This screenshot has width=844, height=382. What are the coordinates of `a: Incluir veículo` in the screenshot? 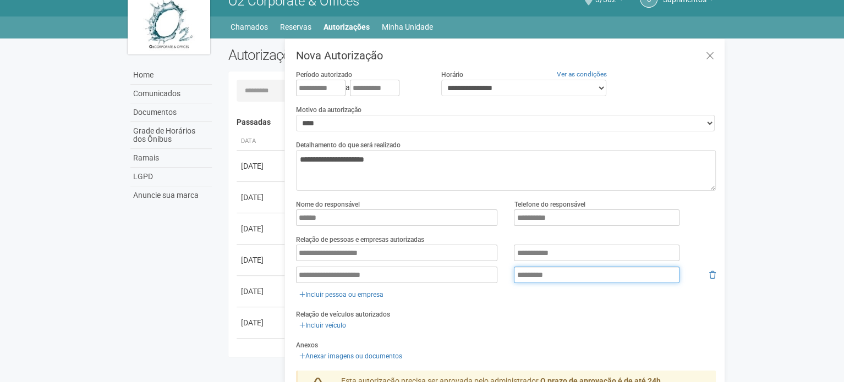 It's located at (322, 326).